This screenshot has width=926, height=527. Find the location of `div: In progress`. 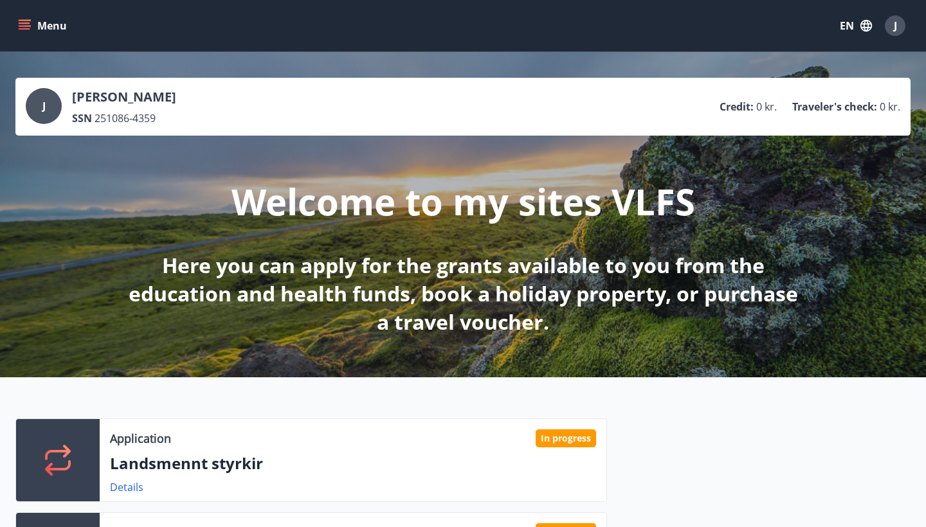

div: In progress is located at coordinates (566, 439).